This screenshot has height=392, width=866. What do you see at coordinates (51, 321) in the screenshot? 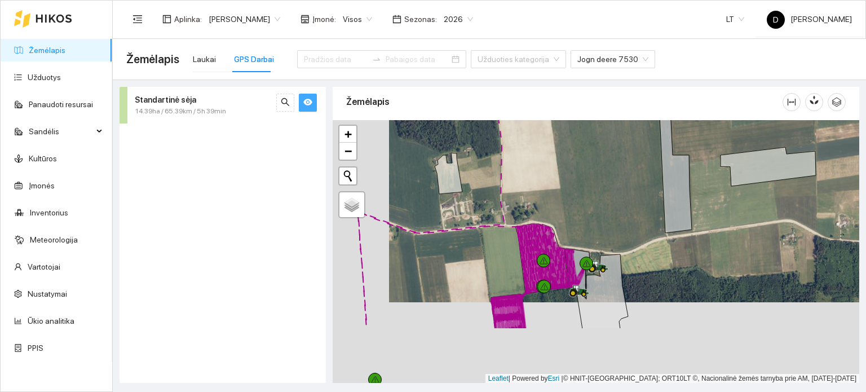
I see `a: Ūkio analitika` at bounding box center [51, 321].